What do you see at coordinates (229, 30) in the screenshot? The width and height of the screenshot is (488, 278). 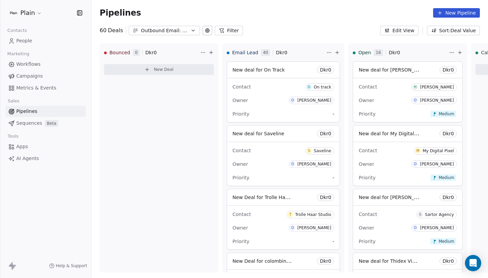 I see `button: Filter` at bounding box center [229, 30].